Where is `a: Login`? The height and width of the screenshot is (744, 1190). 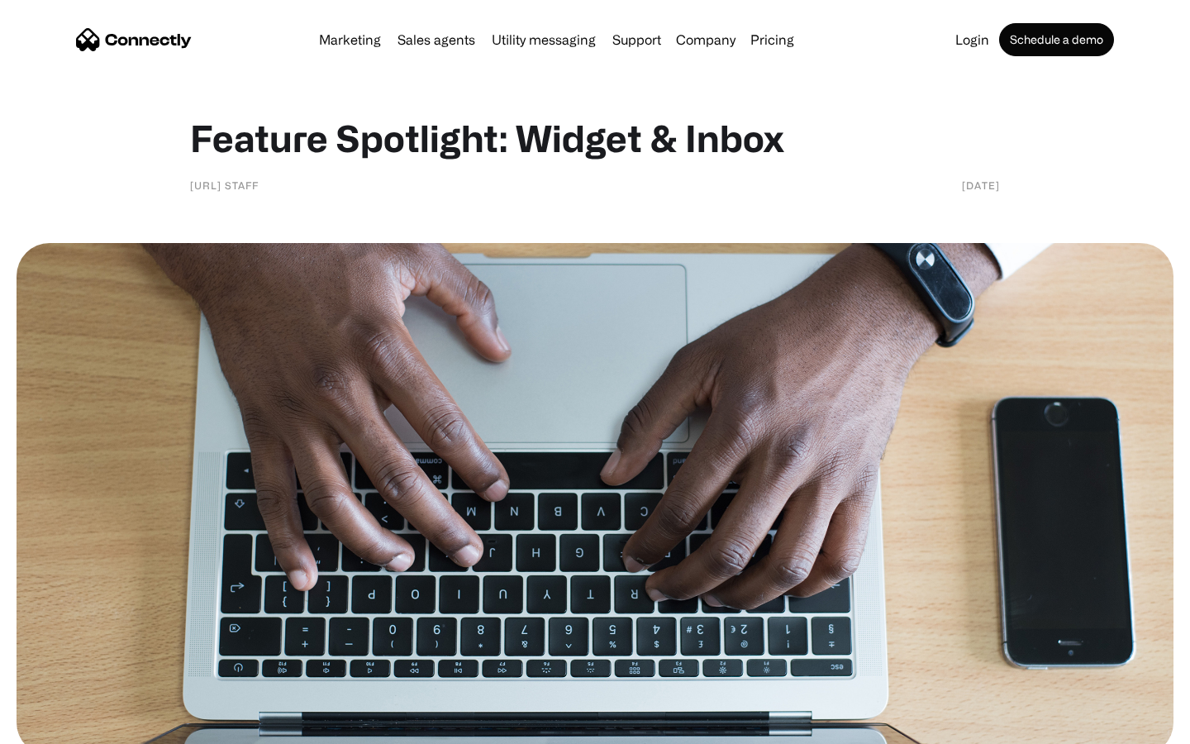
a: Login is located at coordinates (972, 40).